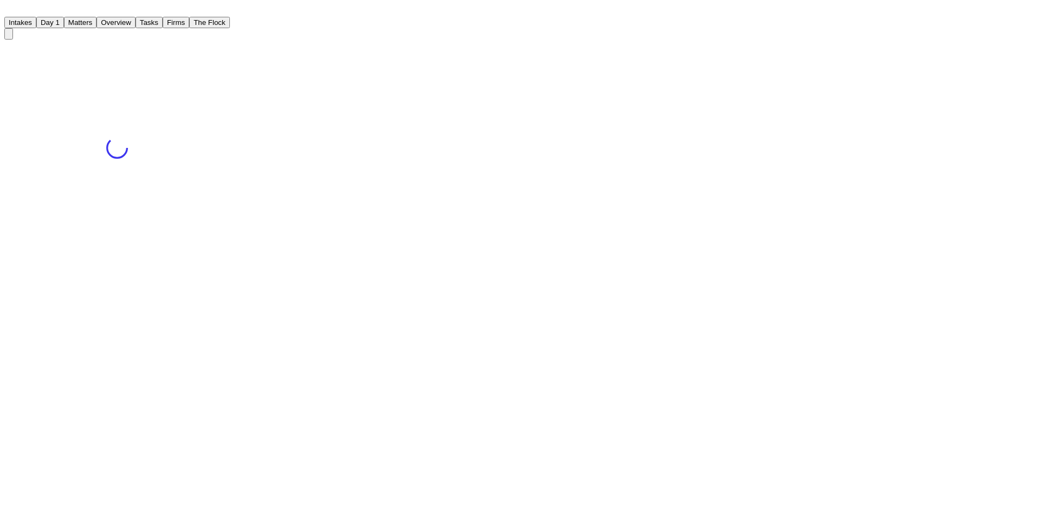 The height and width of the screenshot is (512, 1041). I want to click on button: Matters, so click(80, 22).